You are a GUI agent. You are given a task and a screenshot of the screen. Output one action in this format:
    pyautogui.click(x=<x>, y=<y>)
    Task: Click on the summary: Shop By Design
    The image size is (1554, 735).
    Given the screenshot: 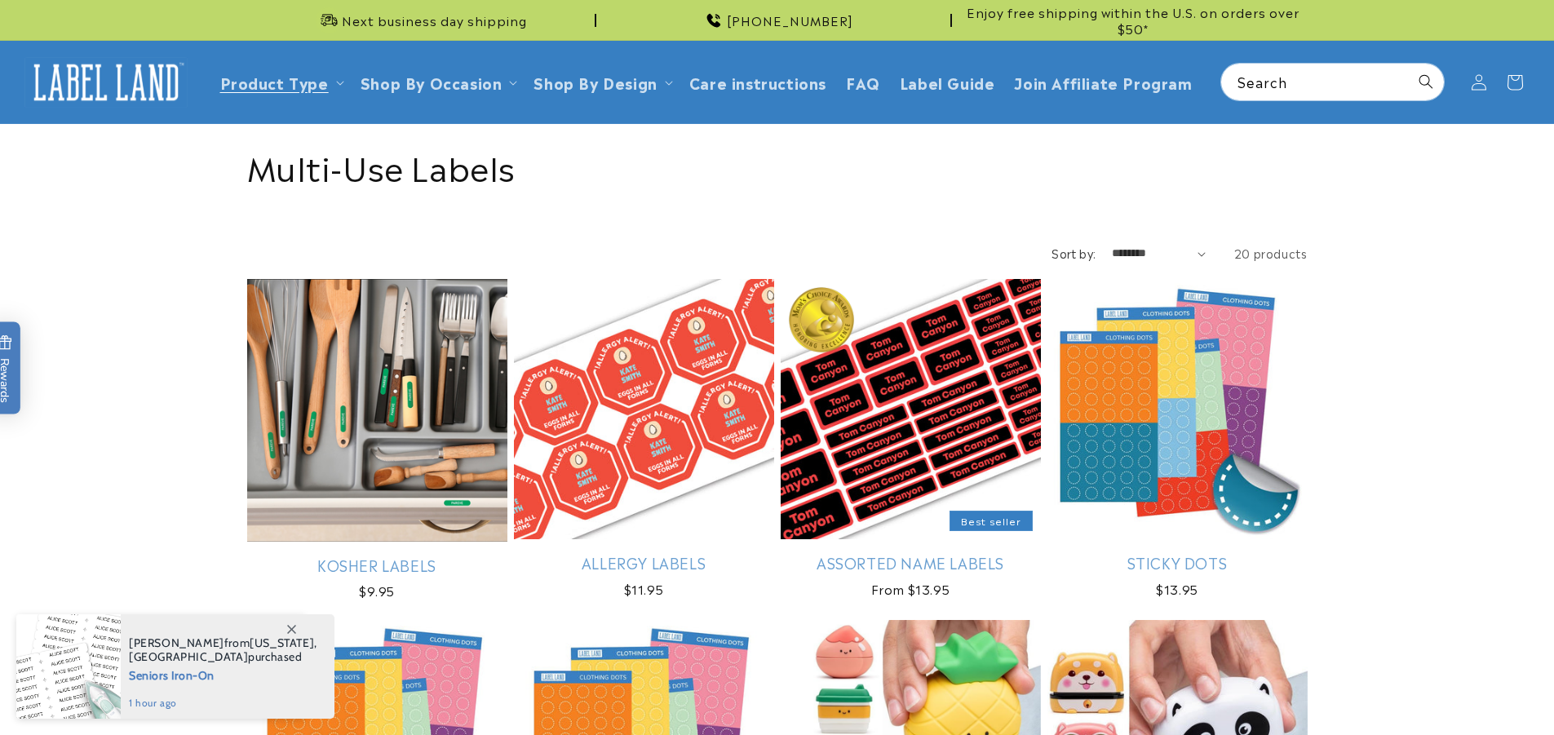 What is the action you would take?
    pyautogui.click(x=601, y=82)
    